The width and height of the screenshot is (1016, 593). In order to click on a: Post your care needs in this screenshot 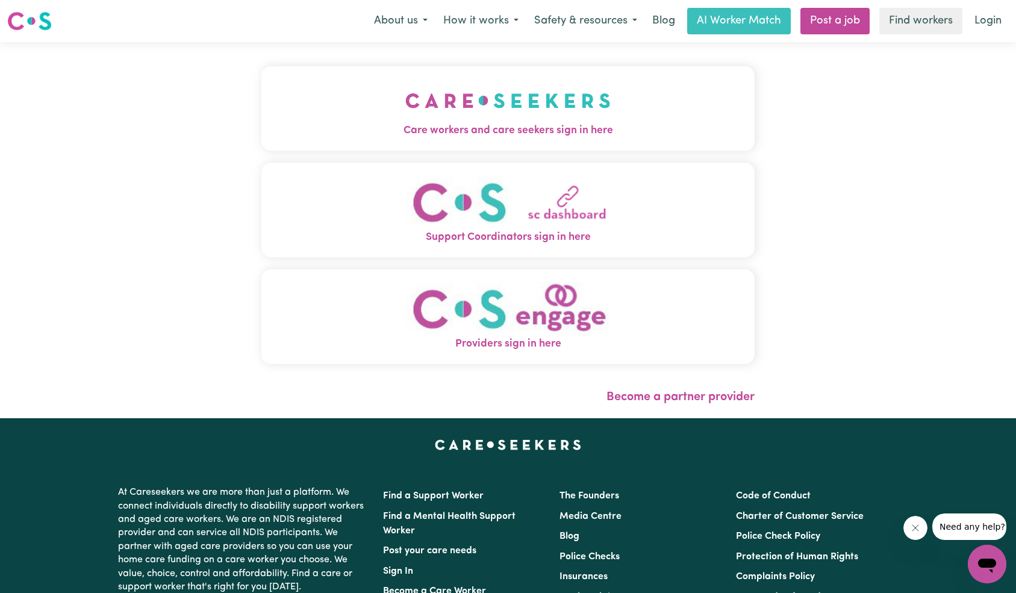, I will do `click(429, 550)`.